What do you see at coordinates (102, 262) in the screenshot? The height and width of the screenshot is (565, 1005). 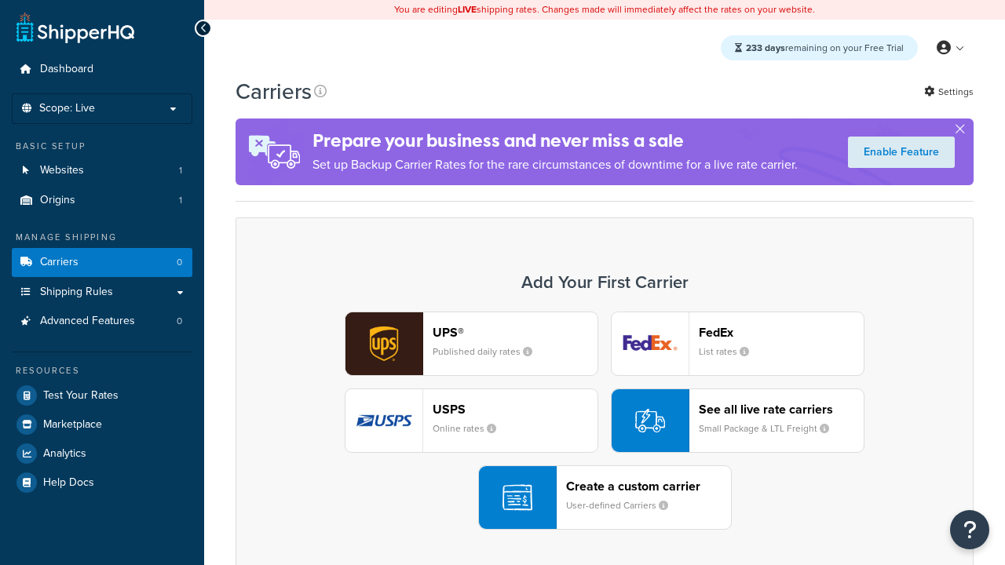 I see `a: Carriers 0` at bounding box center [102, 262].